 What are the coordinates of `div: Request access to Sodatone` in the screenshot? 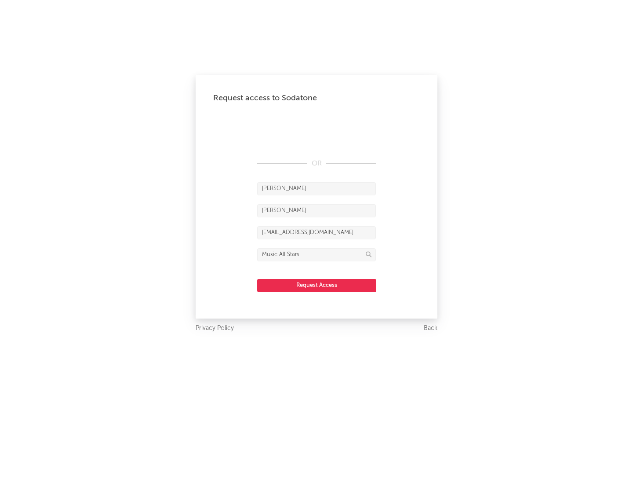 It's located at (317, 98).